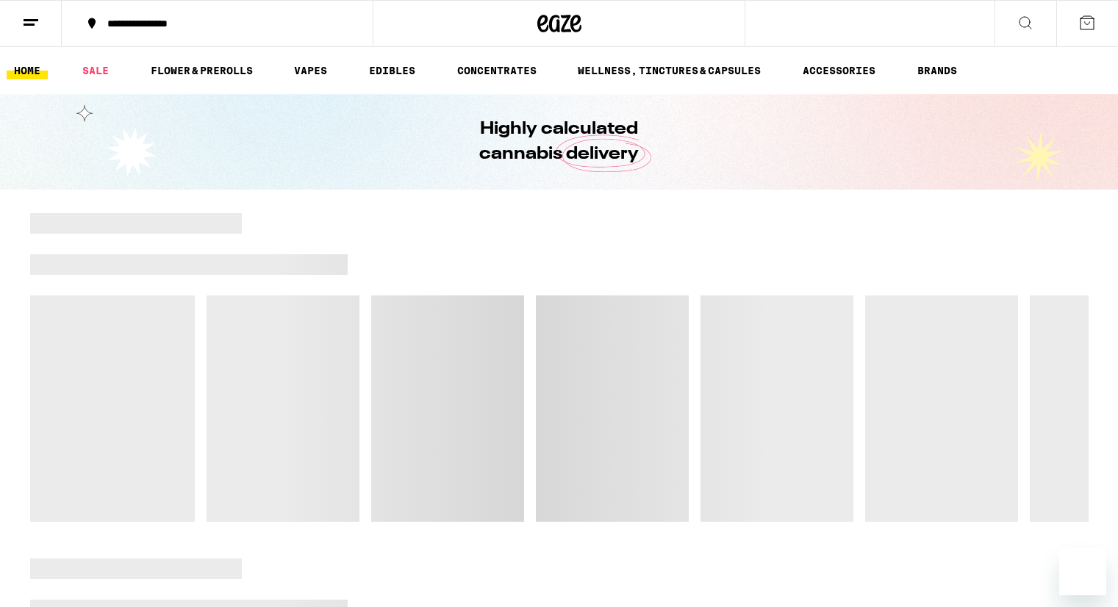 Image resolution: width=1118 pixels, height=607 pixels. I want to click on a: CONCENTRATES, so click(497, 71).